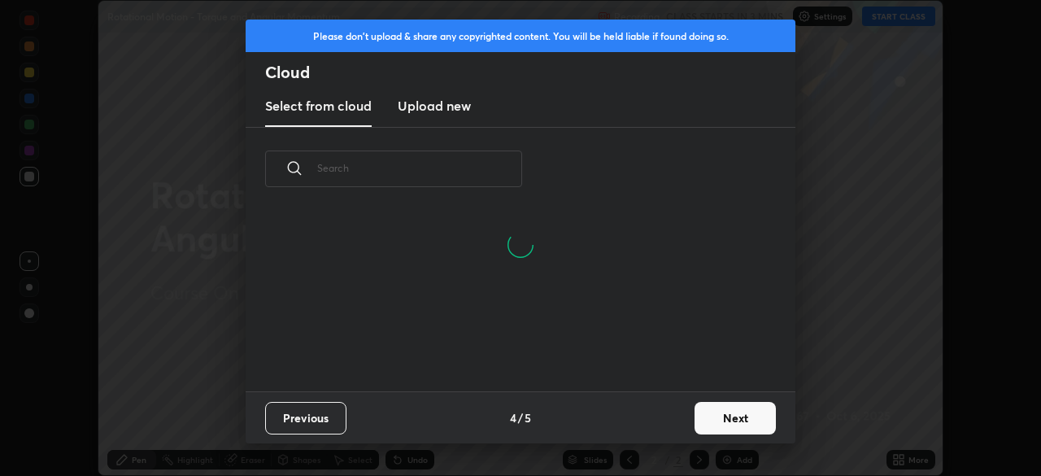 The image size is (1041, 476). Describe the element at coordinates (735, 418) in the screenshot. I see `button: Next` at that location.